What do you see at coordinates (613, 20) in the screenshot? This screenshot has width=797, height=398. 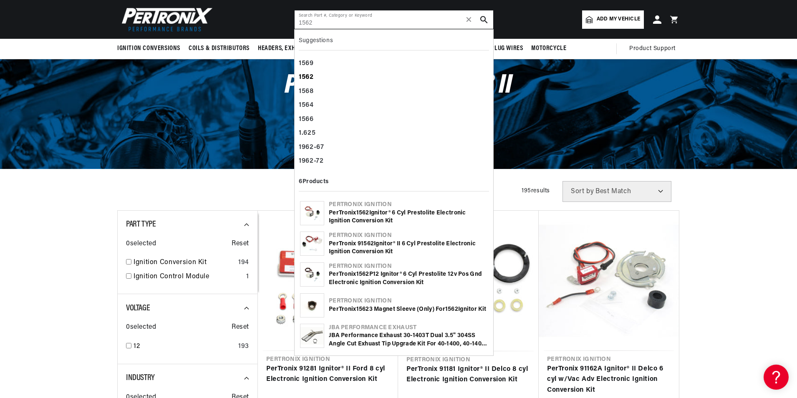 I see `a: Add my vehicle` at bounding box center [613, 20].